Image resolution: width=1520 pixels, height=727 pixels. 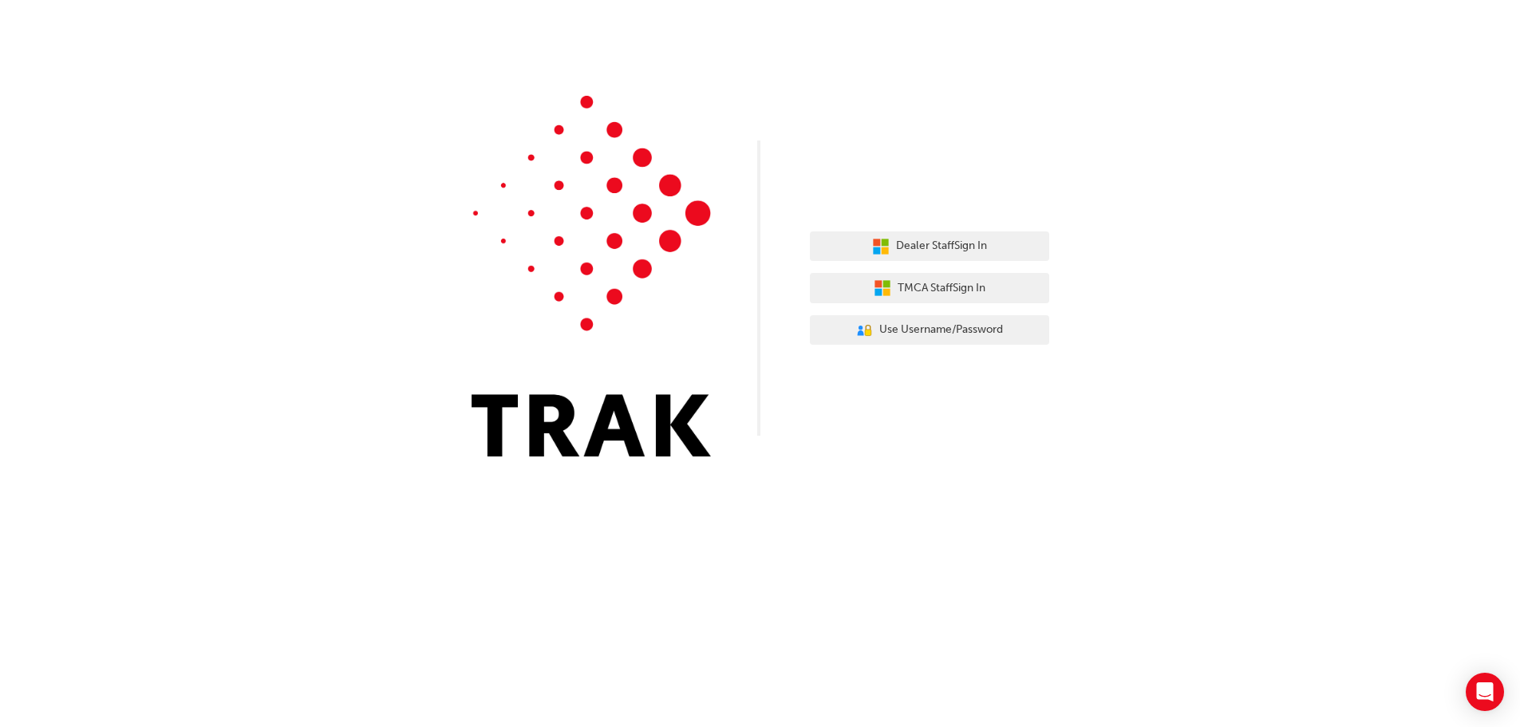 I want to click on img: Trak, so click(x=591, y=276).